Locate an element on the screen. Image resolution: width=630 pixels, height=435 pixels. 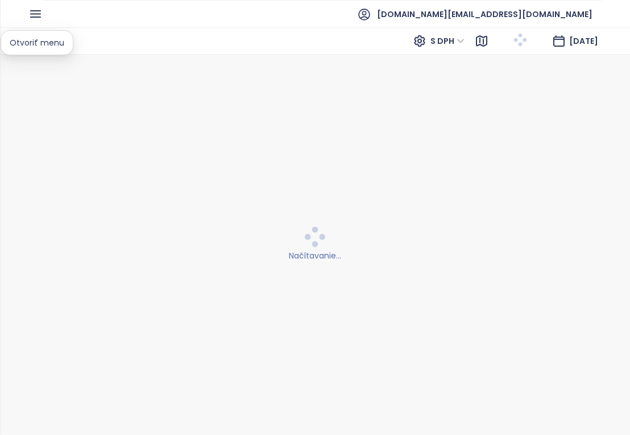
div: Otvoriť menu is located at coordinates (37, 43).